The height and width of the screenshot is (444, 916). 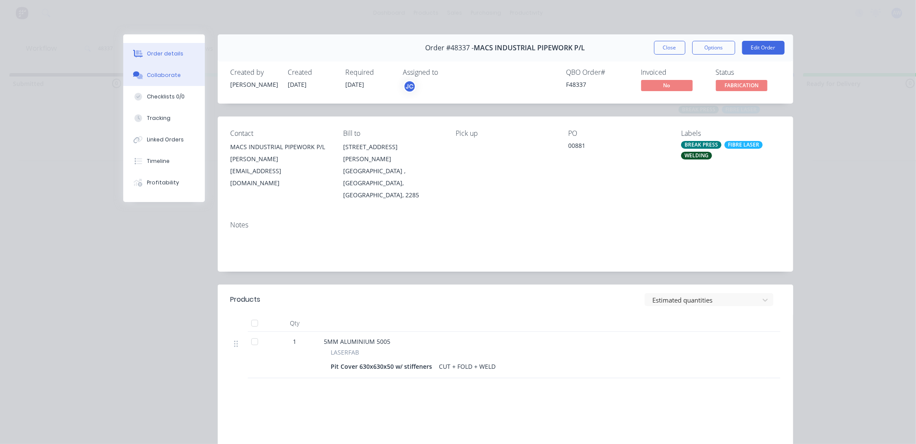 I want to click on div: CUT + FOLD + WELD, so click(x=468, y=366).